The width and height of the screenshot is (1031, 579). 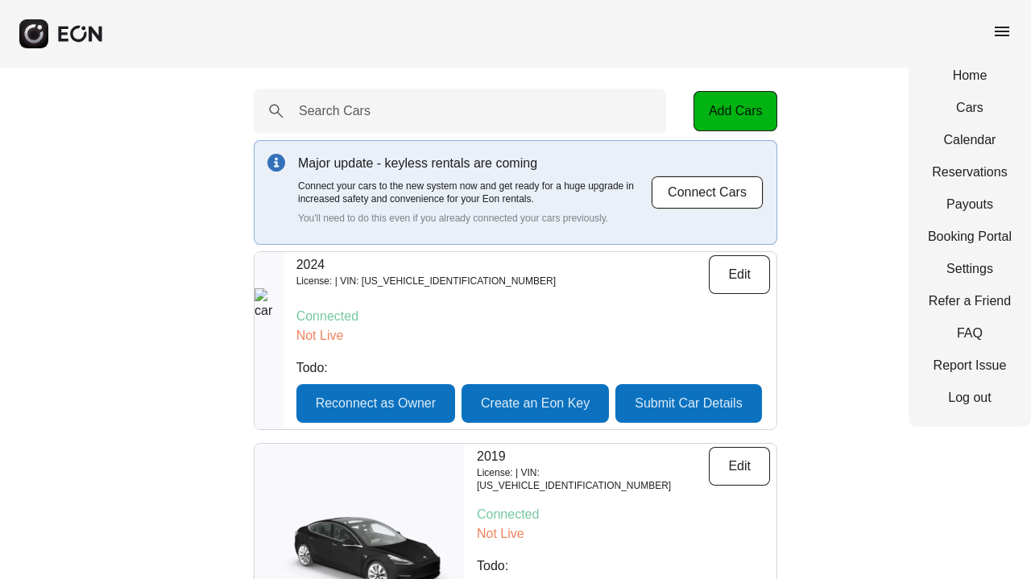 I want to click on p: 2019, so click(x=593, y=457).